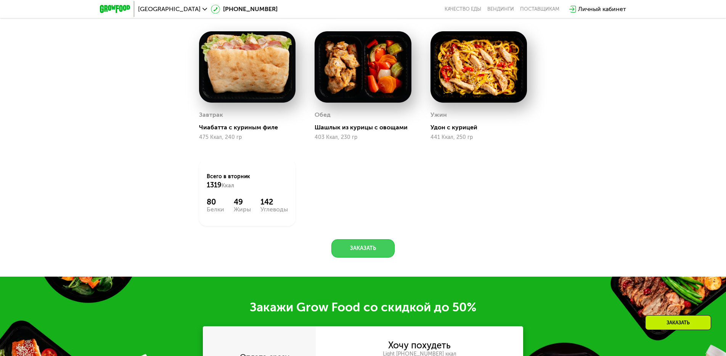  Describe the element at coordinates (215, 202) in the screenshot. I see `div: 80` at that location.